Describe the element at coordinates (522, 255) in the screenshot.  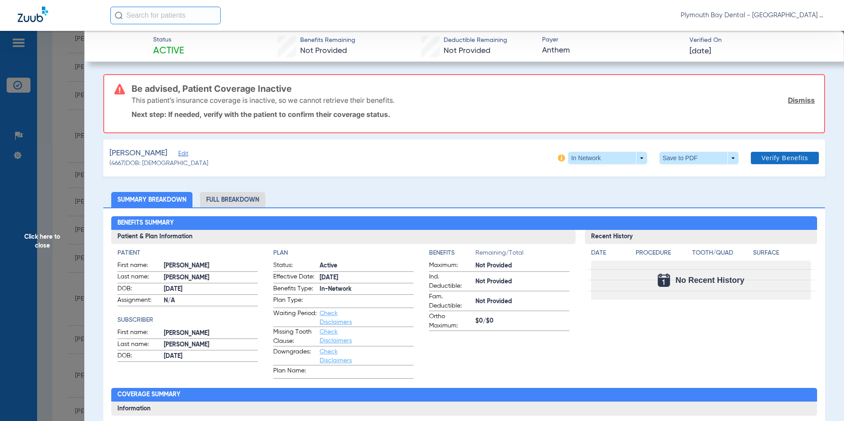
I see `span: Remaining/Total` at that location.